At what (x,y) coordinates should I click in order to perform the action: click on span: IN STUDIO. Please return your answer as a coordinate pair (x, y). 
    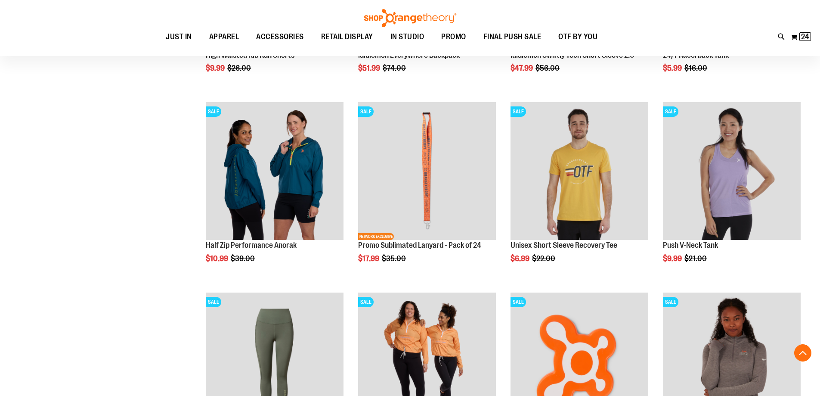
    Looking at the image, I should click on (407, 37).